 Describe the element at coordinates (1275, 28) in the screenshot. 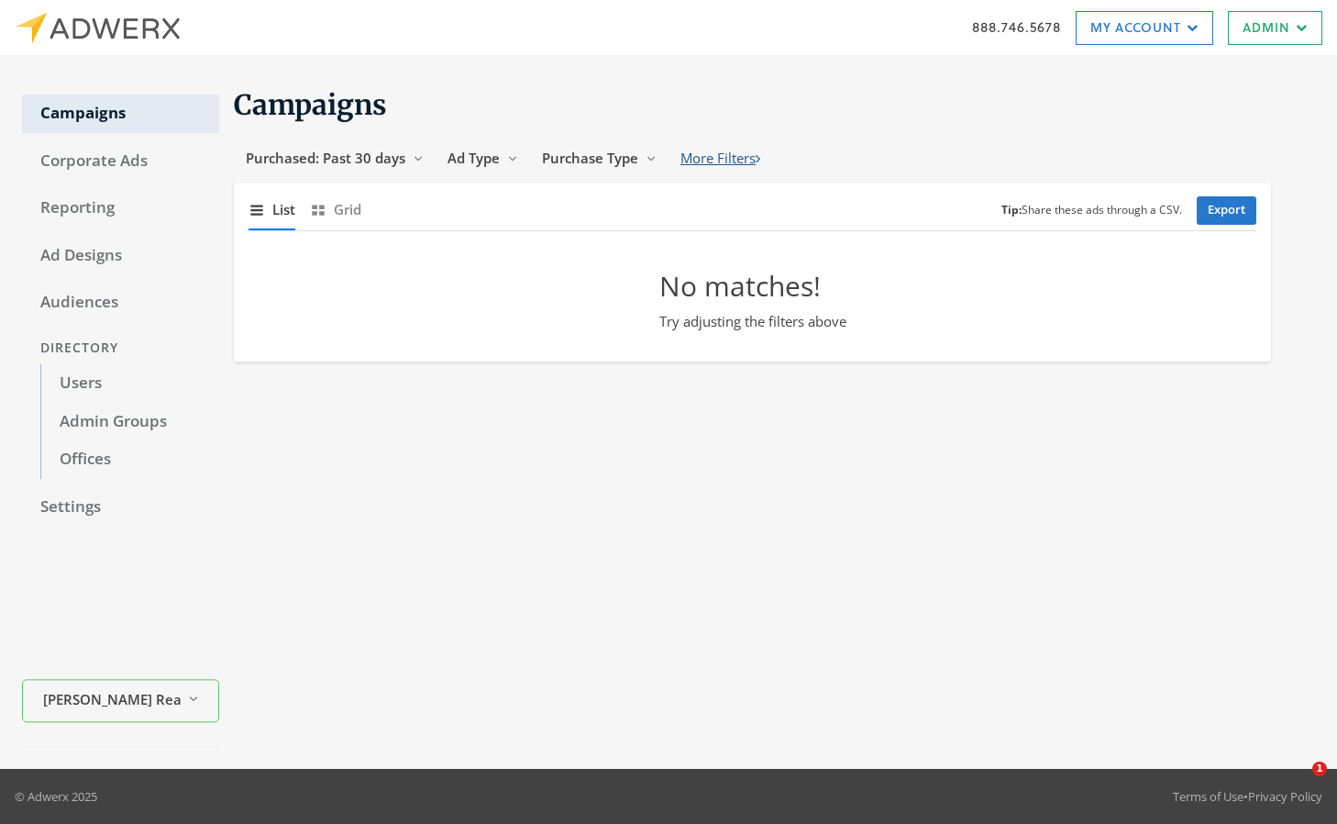

I see `a: Admin` at that location.